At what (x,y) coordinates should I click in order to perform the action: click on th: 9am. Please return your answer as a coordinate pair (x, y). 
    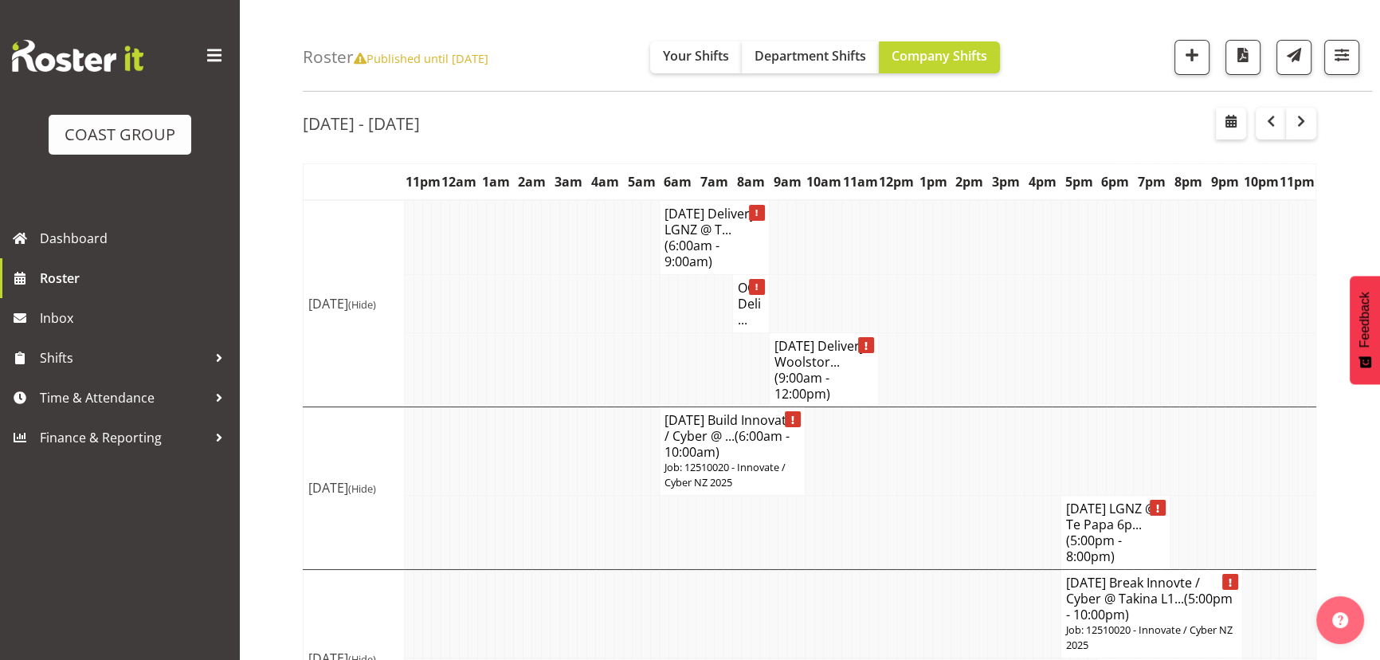
    Looking at the image, I should click on (787, 182).